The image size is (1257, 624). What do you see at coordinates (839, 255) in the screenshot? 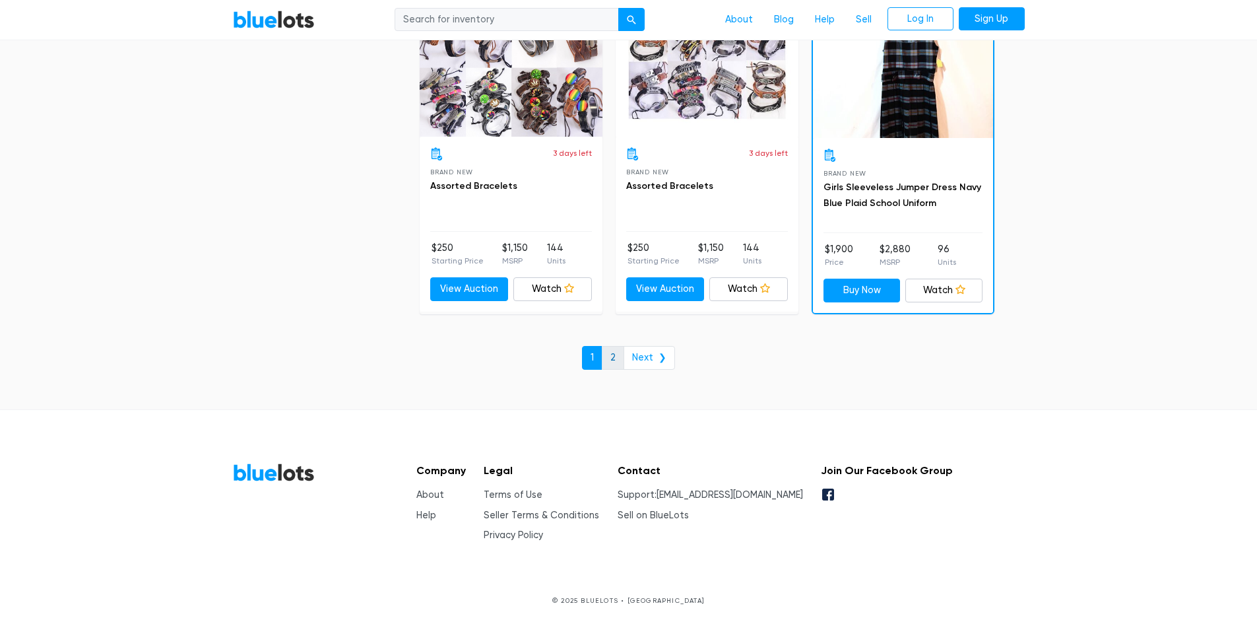
I see `li: $1,900` at bounding box center [839, 255].